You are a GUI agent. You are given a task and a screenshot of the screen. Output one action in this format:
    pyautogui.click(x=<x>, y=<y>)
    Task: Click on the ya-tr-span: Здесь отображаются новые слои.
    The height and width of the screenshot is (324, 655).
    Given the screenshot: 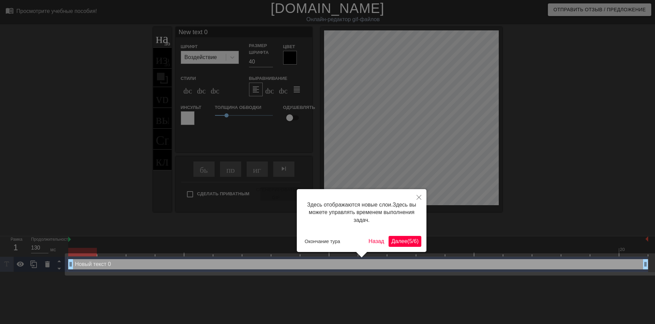 What is the action you would take?
    pyautogui.click(x=350, y=204)
    